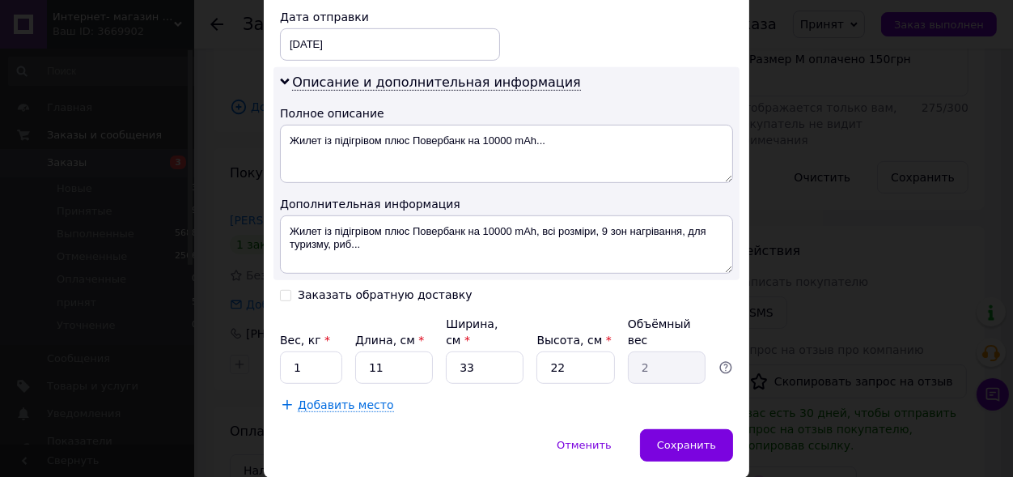 This screenshot has height=477, width=1013. Describe the element at coordinates (385, 295) in the screenshot. I see `div: Заказать обратную доставку` at that location.